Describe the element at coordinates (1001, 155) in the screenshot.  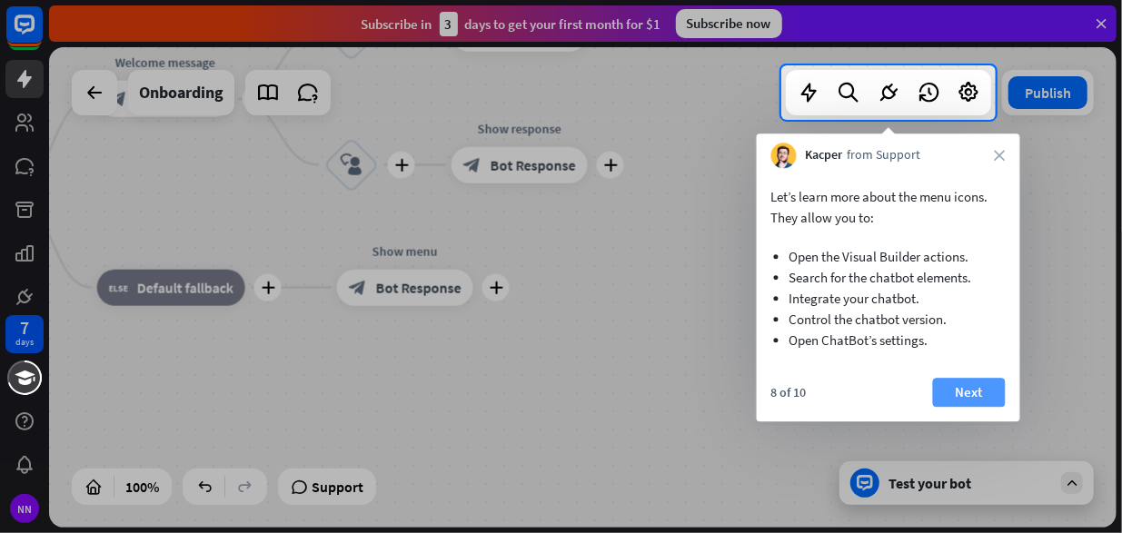
I see `i: close` at that location.